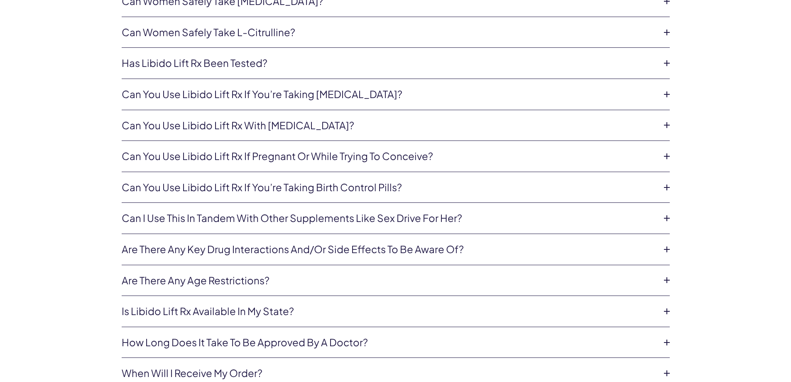 This screenshot has width=791, height=382. I want to click on a: Is Libido Lift Rx available in my state?, so click(389, 311).